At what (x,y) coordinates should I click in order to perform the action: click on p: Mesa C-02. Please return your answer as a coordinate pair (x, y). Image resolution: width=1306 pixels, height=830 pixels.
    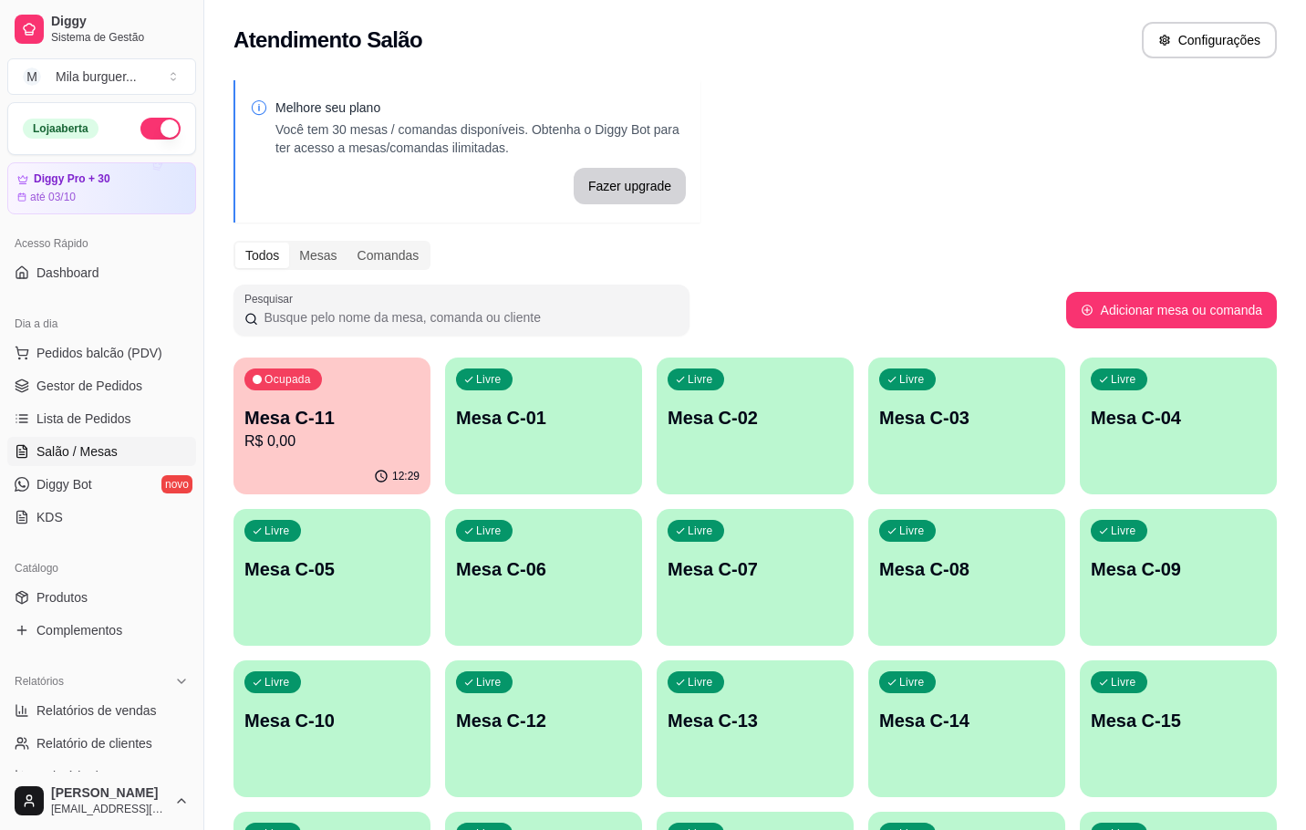
    Looking at the image, I should click on (755, 418).